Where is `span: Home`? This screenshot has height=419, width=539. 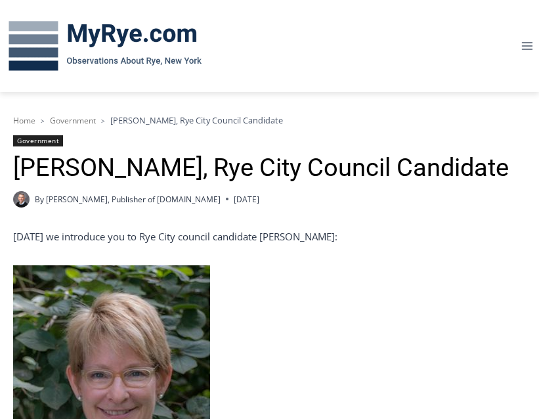 span: Home is located at coordinates (24, 120).